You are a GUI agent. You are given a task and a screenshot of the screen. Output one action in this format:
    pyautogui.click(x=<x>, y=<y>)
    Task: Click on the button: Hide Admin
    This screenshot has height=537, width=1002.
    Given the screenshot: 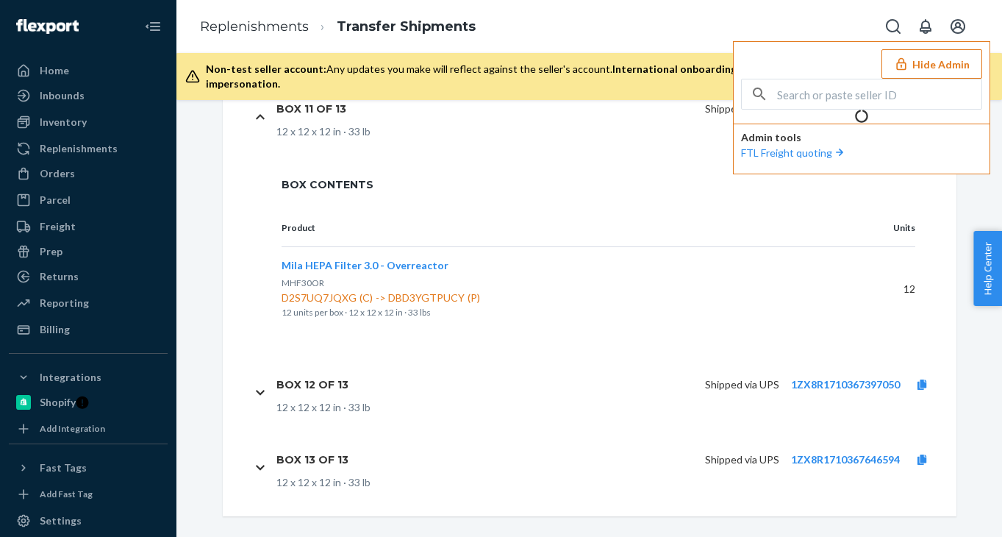 What is the action you would take?
    pyautogui.click(x=931, y=64)
    